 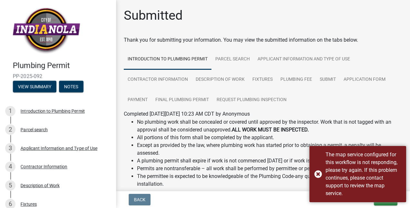 What do you see at coordinates (10, 148) in the screenshot?
I see `div: 3` at bounding box center [10, 148].